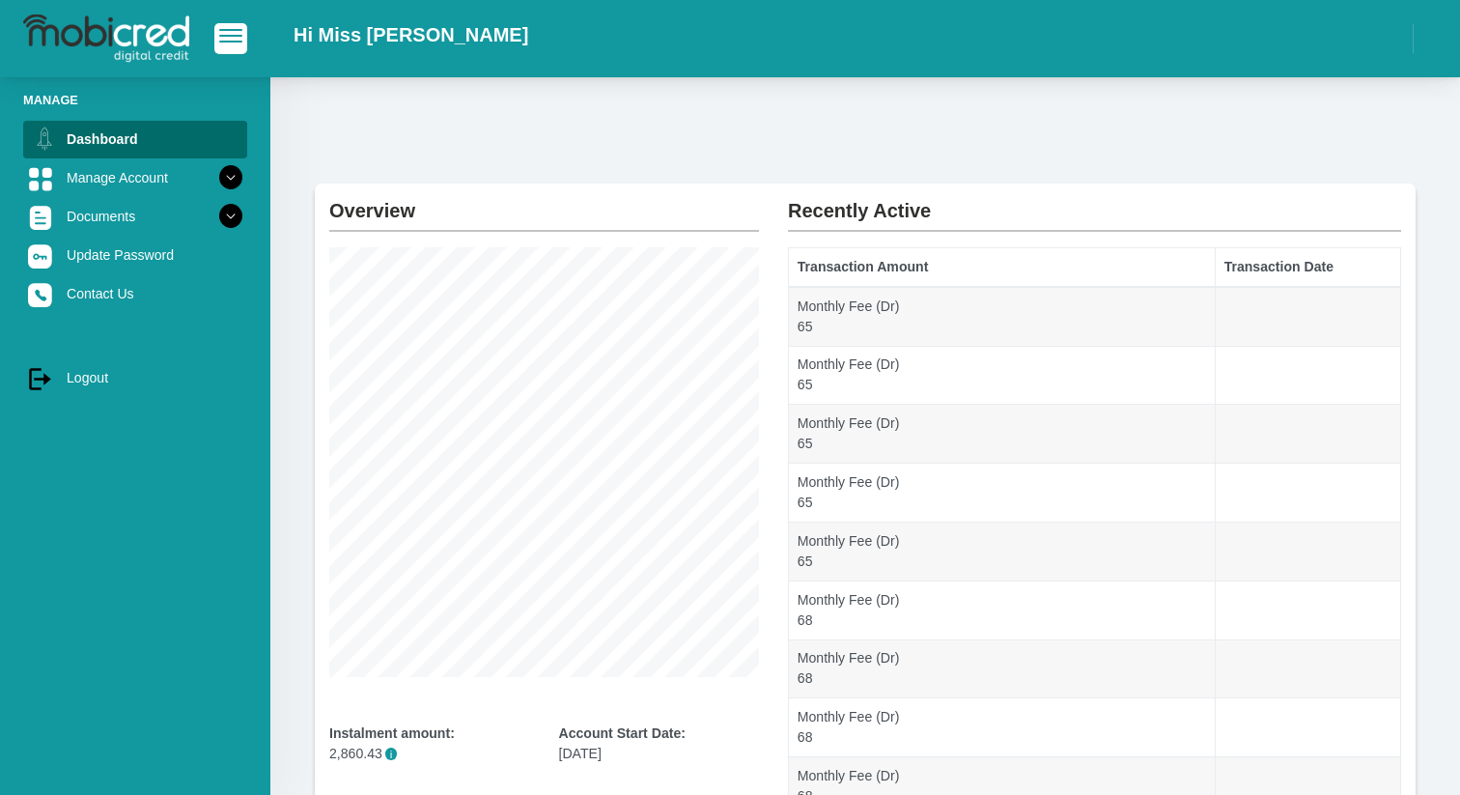 Image resolution: width=1460 pixels, height=795 pixels. Describe the element at coordinates (106, 39) in the screenshot. I see `img: logo-mobicred.svg` at that location.